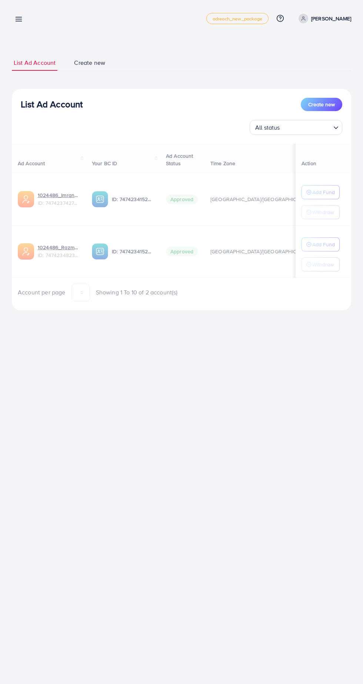  What do you see at coordinates (306, 127) in the screenshot?
I see `input: Search for option` at bounding box center [306, 127].